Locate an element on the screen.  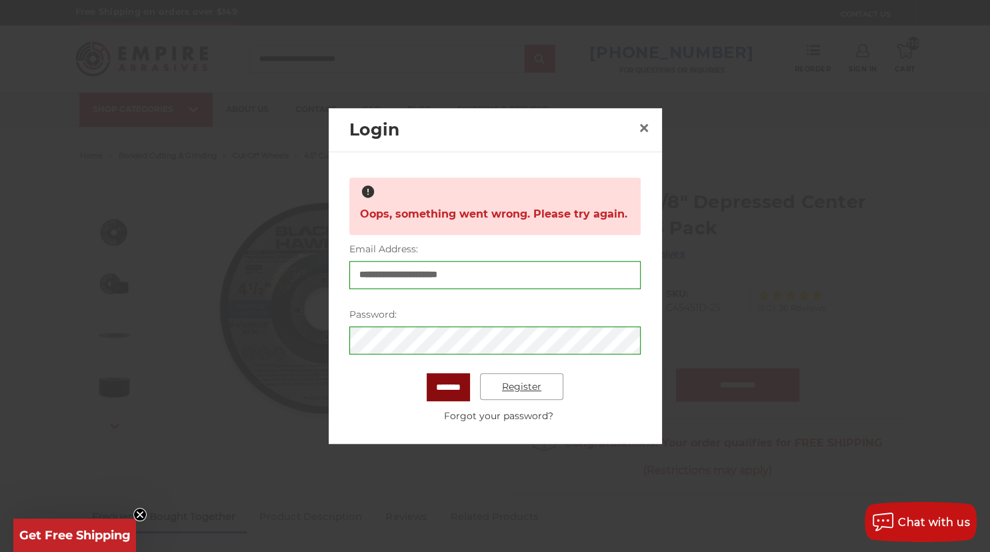
h2: Login is located at coordinates (492, 130).